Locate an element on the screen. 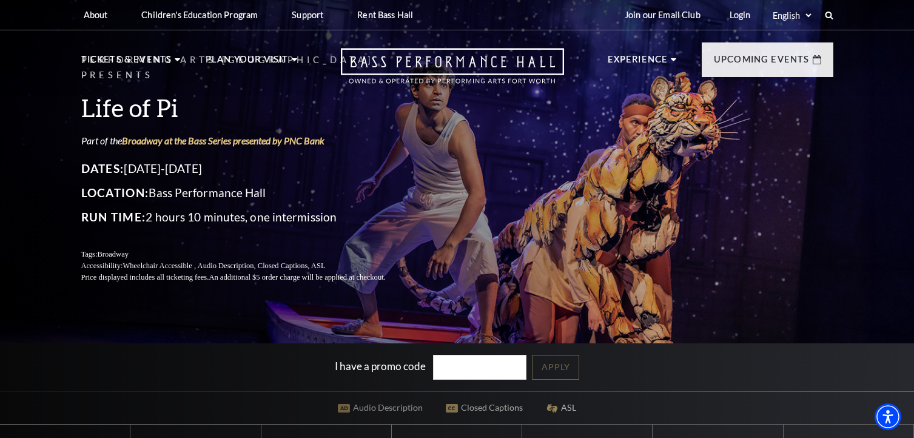  p: Tickets & Events is located at coordinates (127, 63).